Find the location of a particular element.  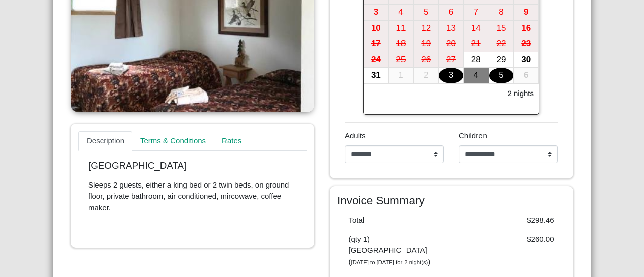

div: 10 is located at coordinates (376, 28).